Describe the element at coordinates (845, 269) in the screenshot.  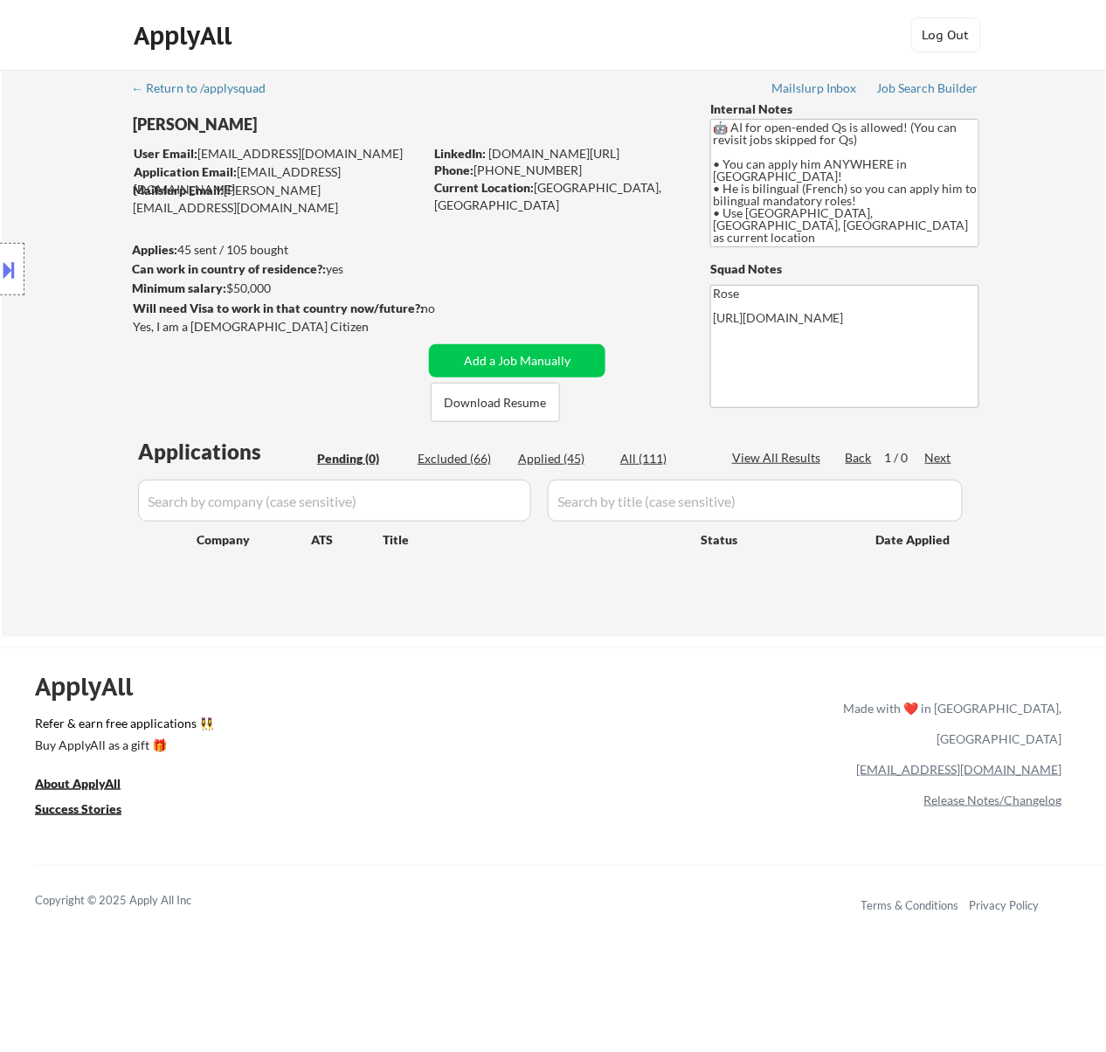
I see `div: Squad Notes` at that location.